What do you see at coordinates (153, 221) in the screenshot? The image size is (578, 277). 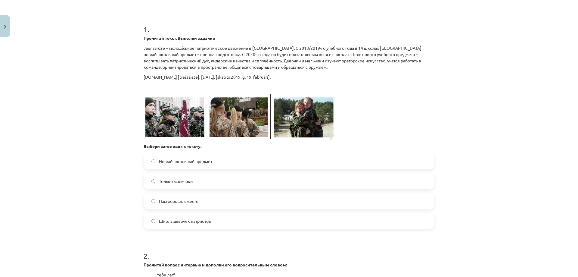 I see `input: Школа девочек патриотов` at bounding box center [153, 221].